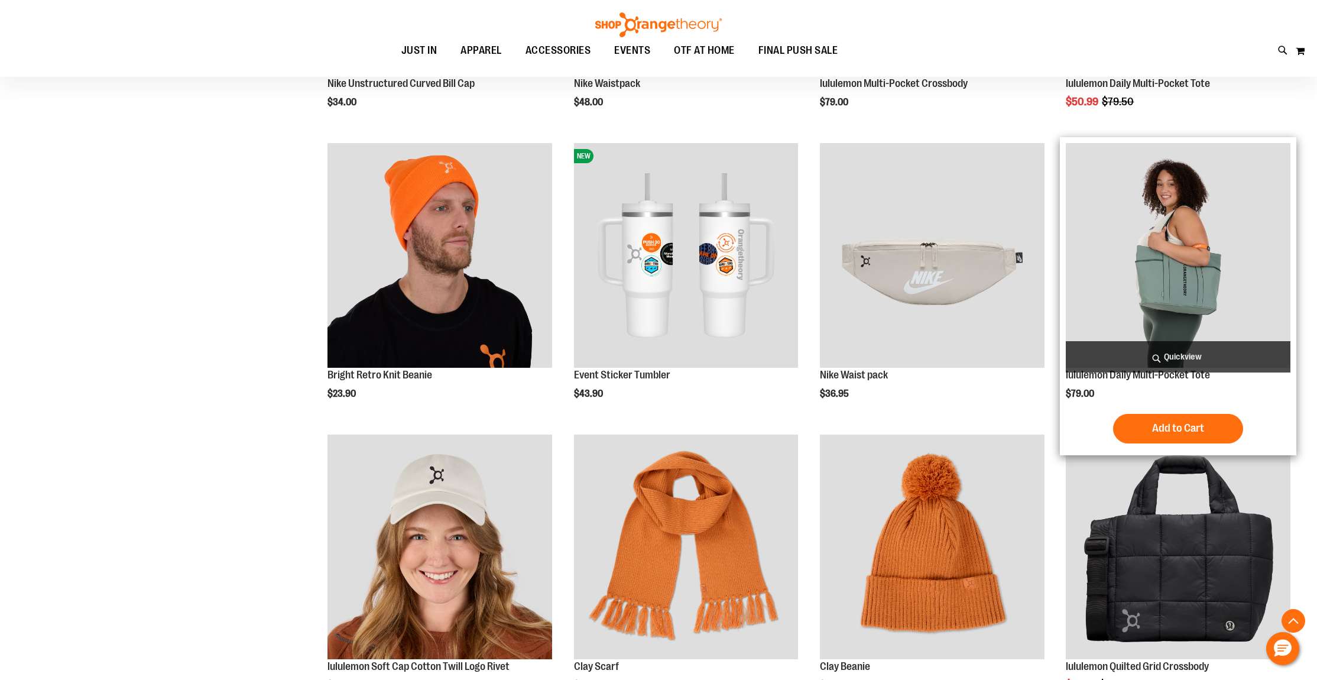 This screenshot has height=680, width=1317. What do you see at coordinates (440, 547) in the screenshot?
I see `img: Main view of 2024 Convention lululemon Soft Cap Cotton Twill Logo Rivet` at bounding box center [440, 547].